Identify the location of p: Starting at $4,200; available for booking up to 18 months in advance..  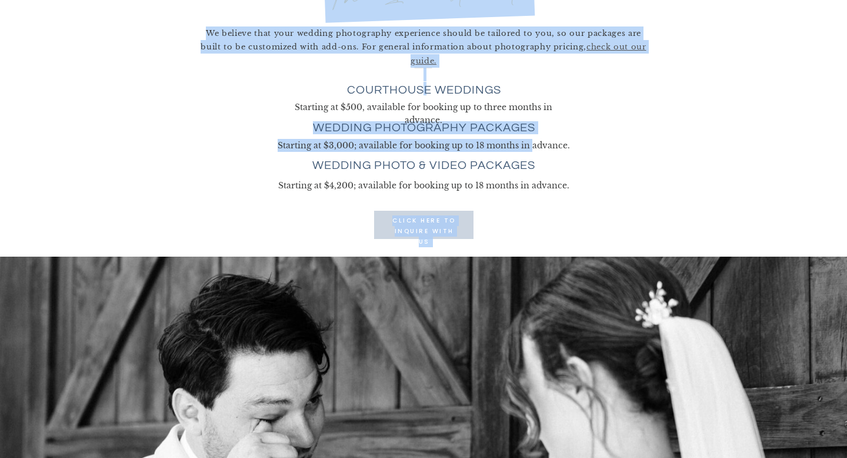
(424, 185).